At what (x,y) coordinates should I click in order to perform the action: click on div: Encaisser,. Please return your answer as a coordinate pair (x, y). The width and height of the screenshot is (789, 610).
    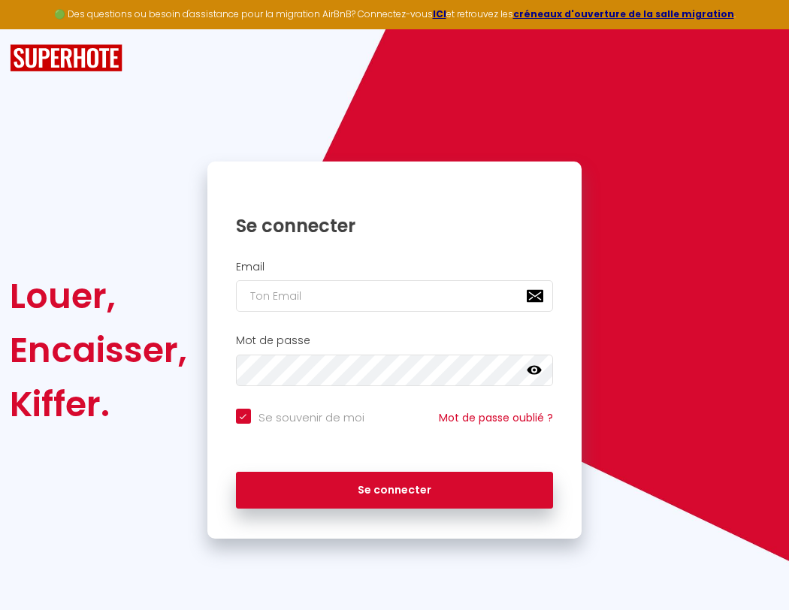
    Looking at the image, I should click on (98, 350).